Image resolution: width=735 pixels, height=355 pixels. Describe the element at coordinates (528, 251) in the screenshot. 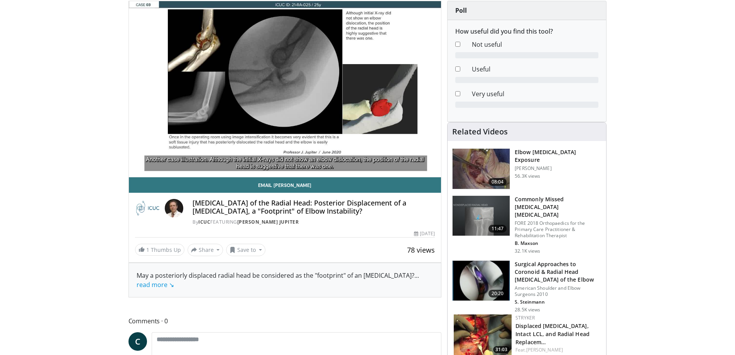

I see `p: 32.1K views` at that location.